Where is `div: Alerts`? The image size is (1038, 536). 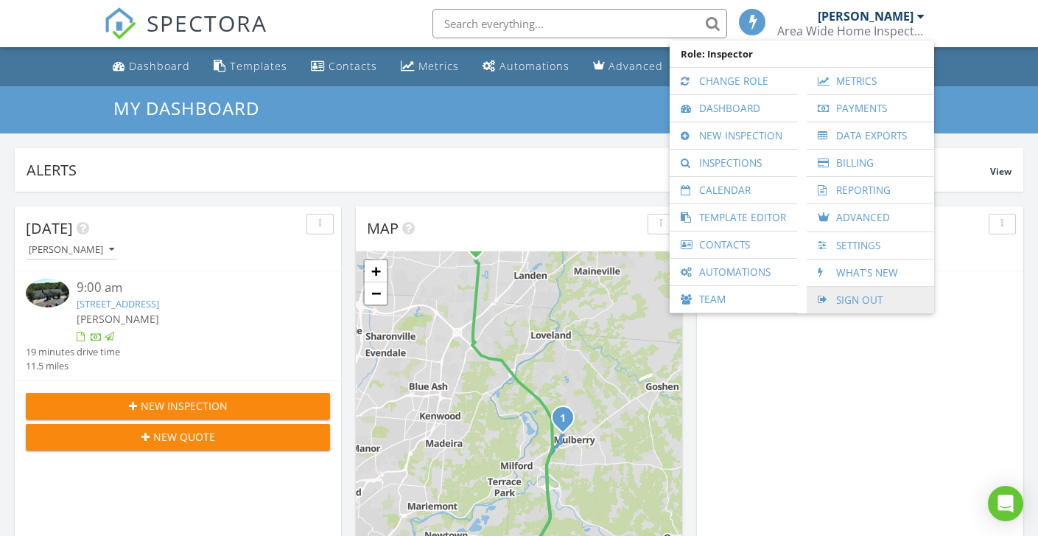 div: Alerts is located at coordinates (509, 170).